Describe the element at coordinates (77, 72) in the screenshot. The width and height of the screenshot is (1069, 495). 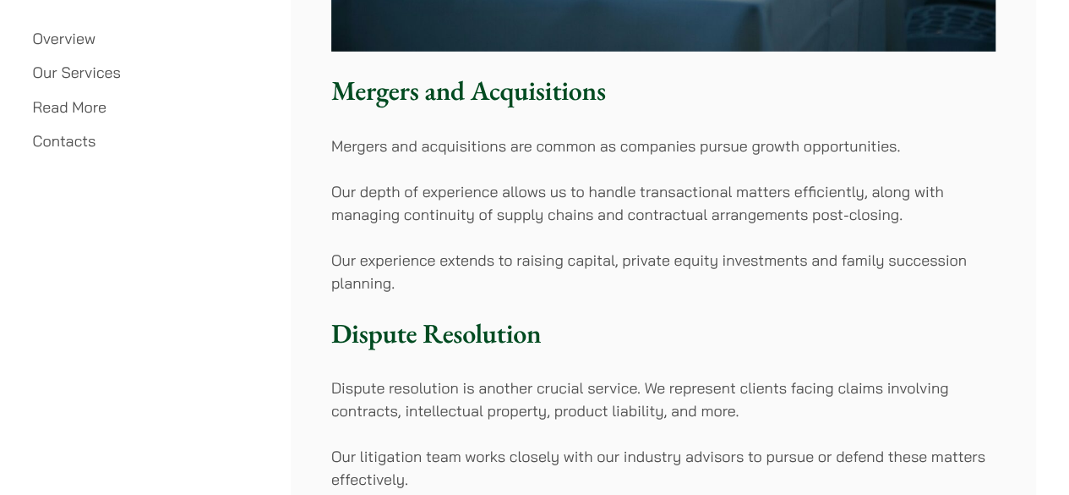
I see `a: Our Services` at that location.